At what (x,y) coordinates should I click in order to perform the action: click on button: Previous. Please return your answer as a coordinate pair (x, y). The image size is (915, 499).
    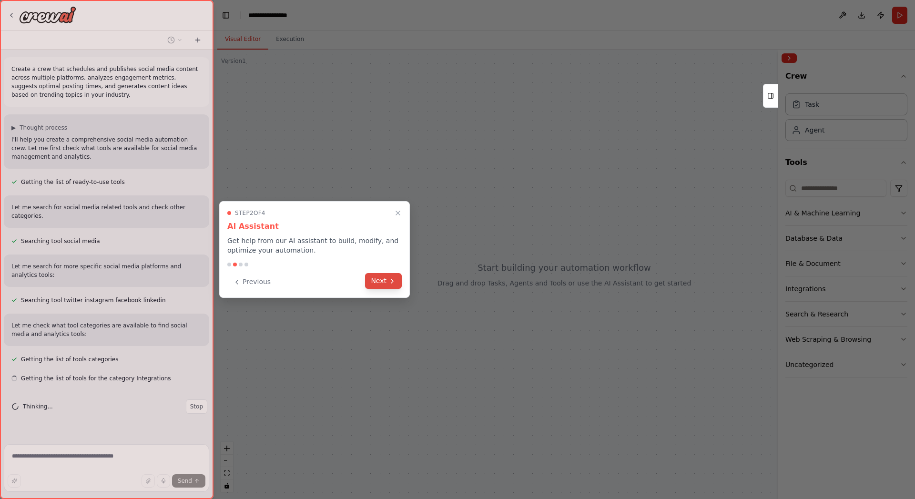
    Looking at the image, I should click on (252, 282).